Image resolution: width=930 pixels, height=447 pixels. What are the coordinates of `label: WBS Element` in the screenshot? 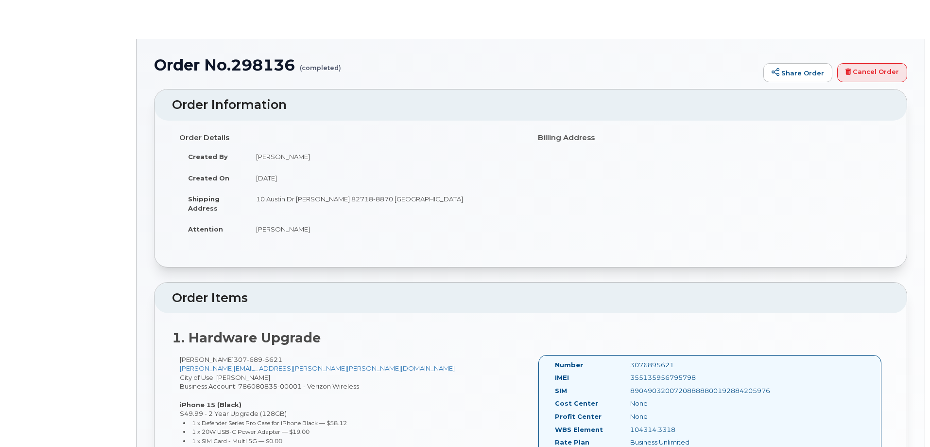 It's located at (579, 429).